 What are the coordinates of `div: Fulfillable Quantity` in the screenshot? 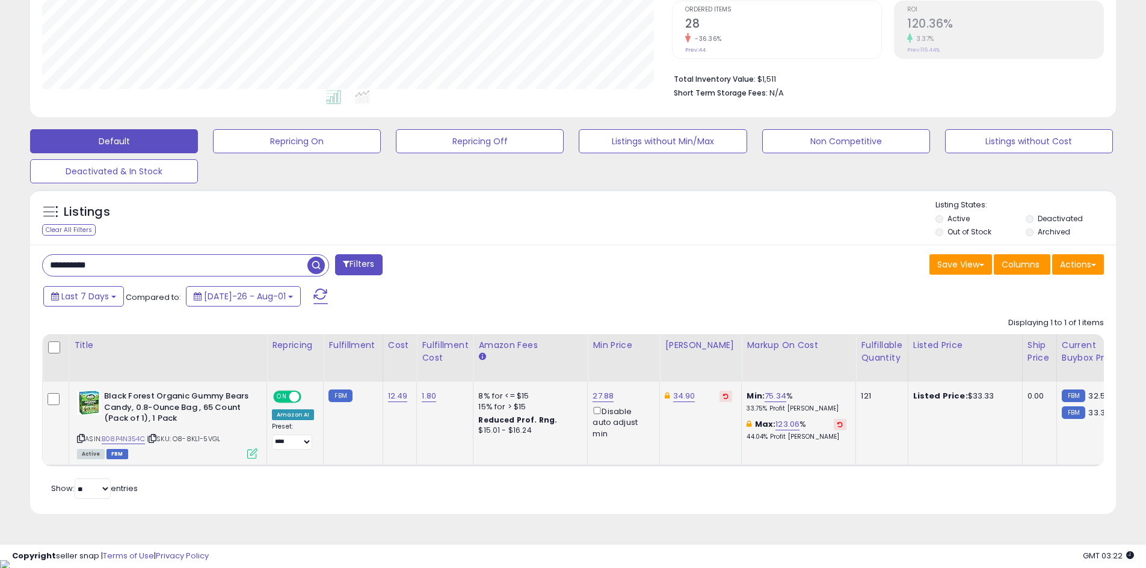 It's located at (881, 352).